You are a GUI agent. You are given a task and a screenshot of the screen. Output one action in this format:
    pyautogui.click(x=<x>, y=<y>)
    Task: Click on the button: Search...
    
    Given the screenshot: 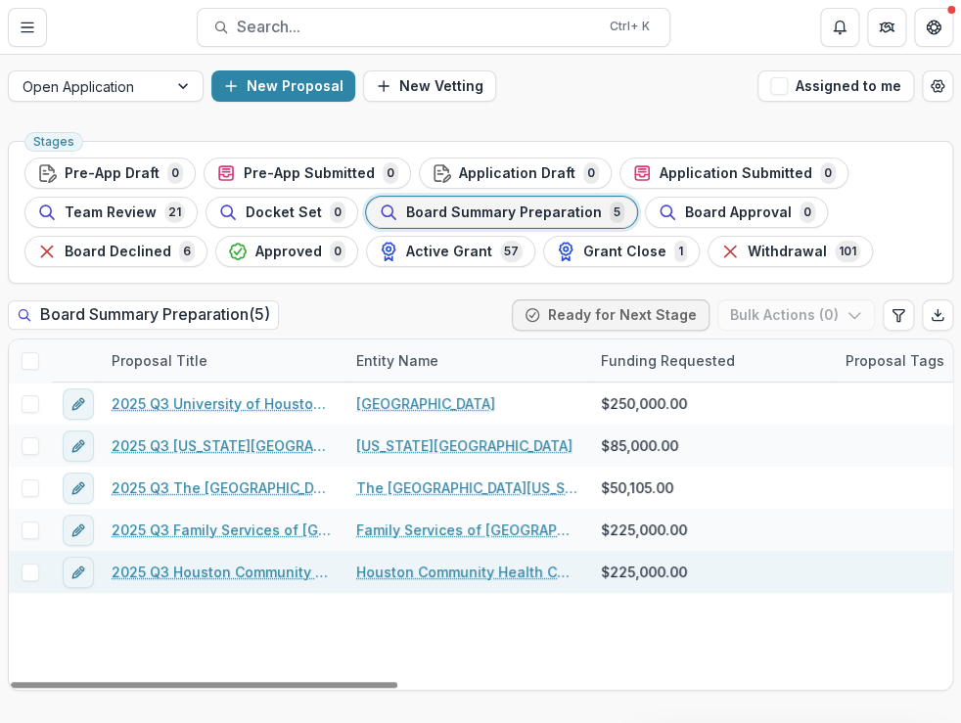 What is the action you would take?
    pyautogui.click(x=434, y=27)
    